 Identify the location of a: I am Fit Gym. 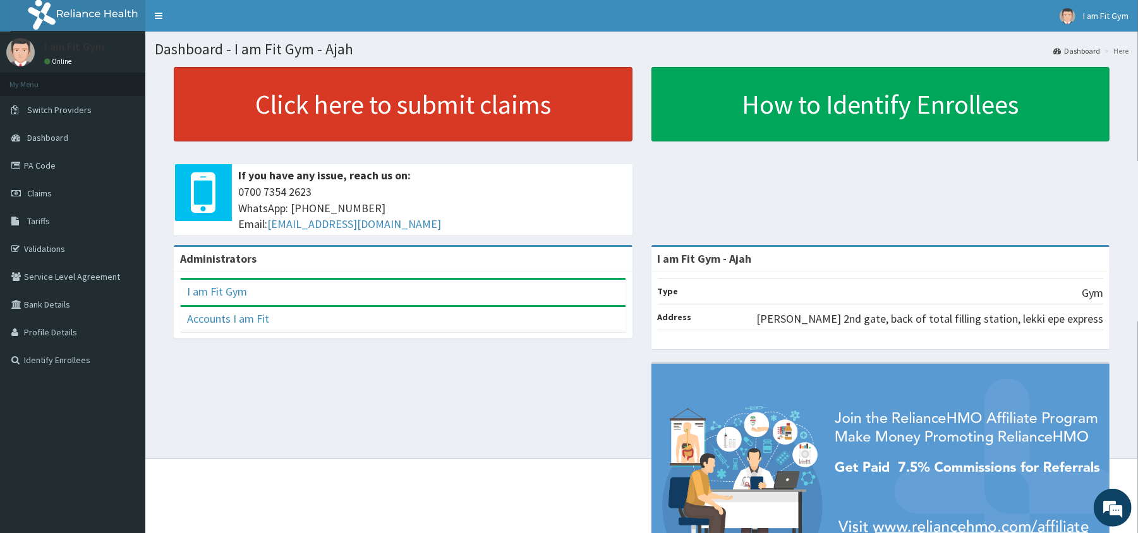
(217, 291).